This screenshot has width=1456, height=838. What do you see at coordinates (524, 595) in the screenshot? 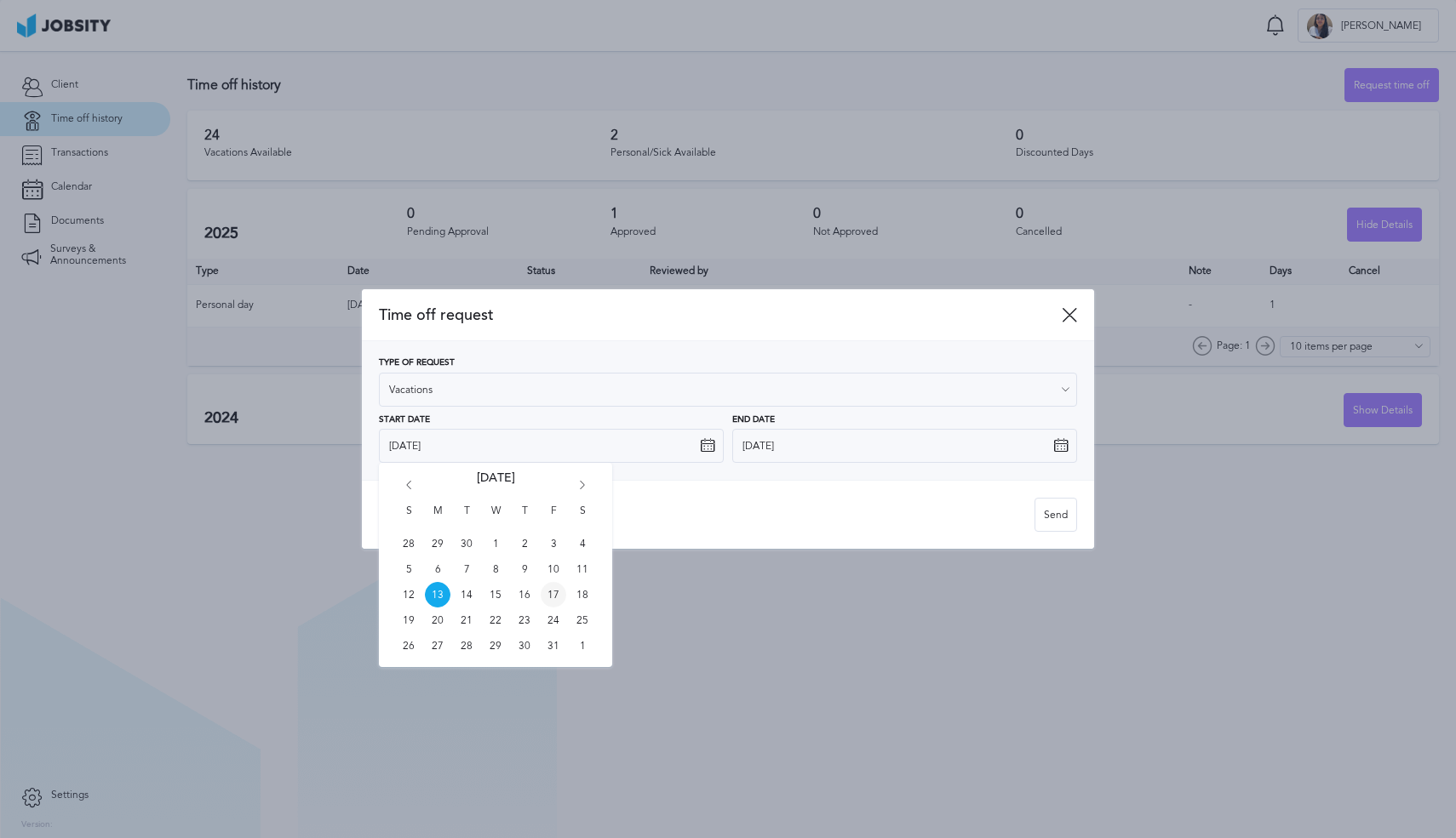
I see `span: Thu Oct 16 2025` at bounding box center [524, 595].